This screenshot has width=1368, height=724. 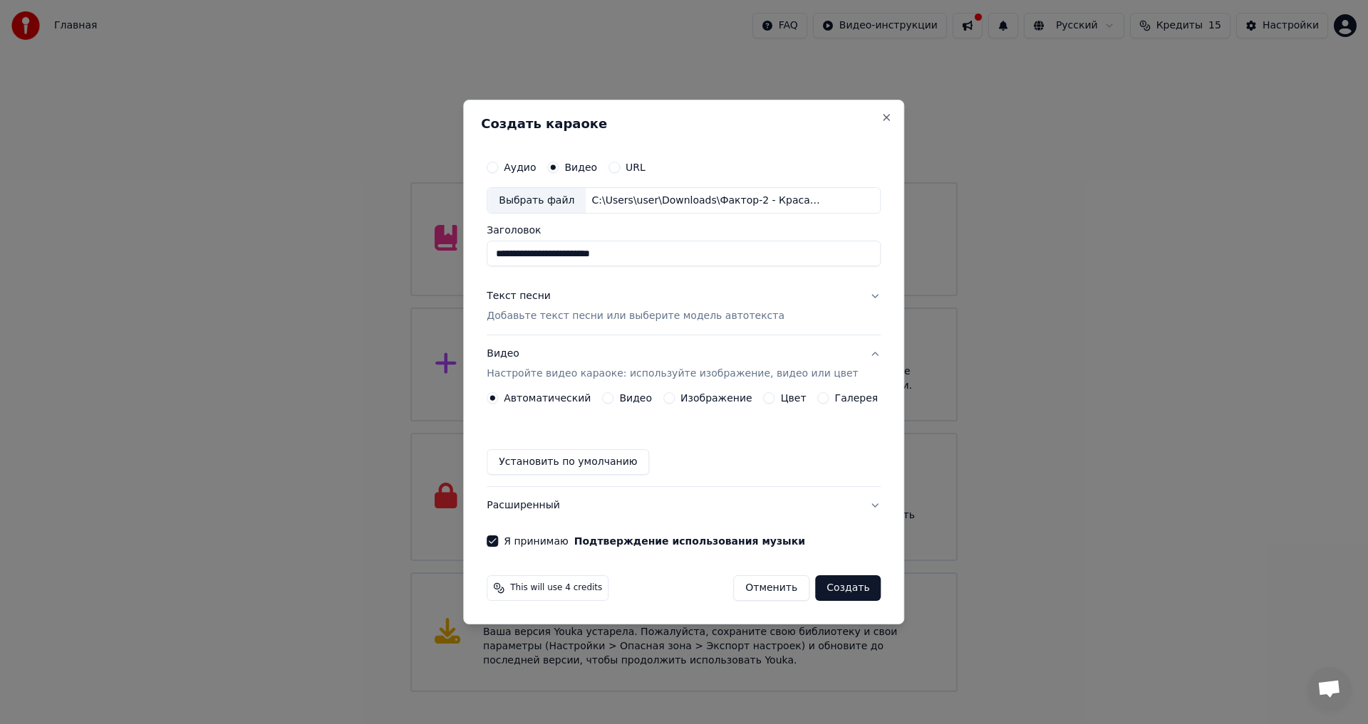 I want to click on label: URL, so click(x=635, y=167).